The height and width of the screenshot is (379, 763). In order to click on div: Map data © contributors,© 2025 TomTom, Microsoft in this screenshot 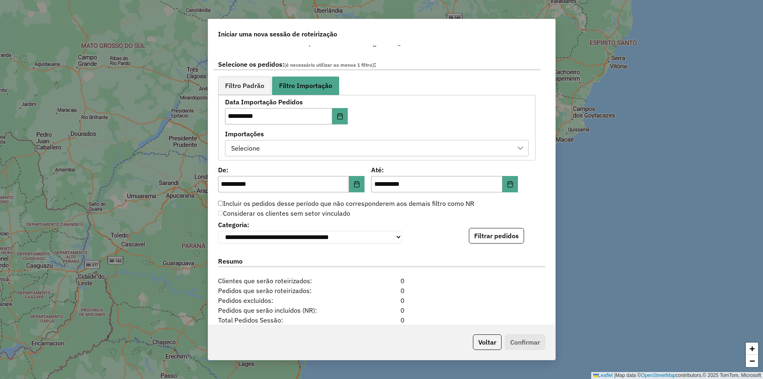, I will do `click(677, 375)`.